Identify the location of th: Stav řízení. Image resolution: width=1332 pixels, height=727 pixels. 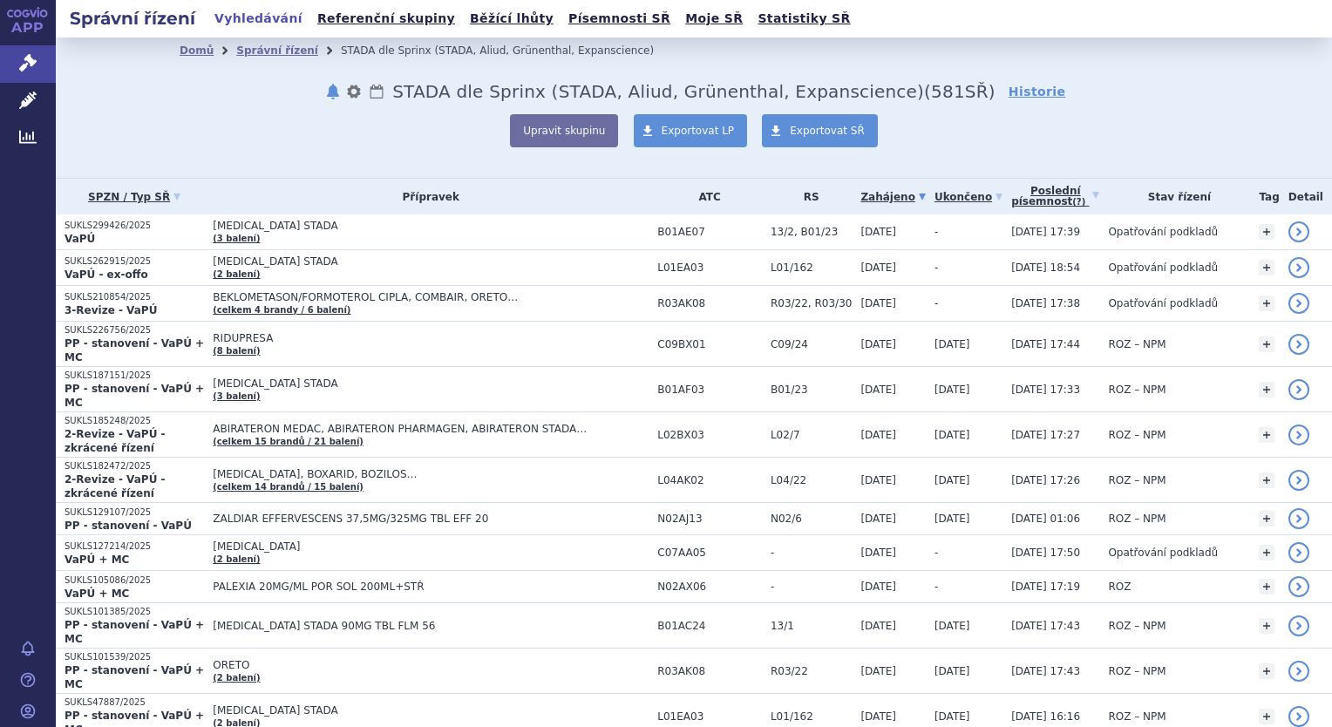
(1174, 196).